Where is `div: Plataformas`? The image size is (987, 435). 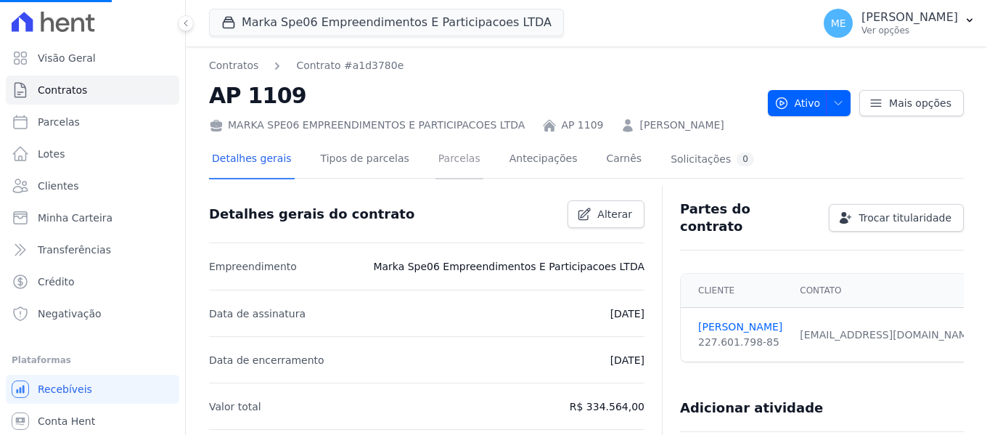 div: Plataformas is located at coordinates (92, 360).